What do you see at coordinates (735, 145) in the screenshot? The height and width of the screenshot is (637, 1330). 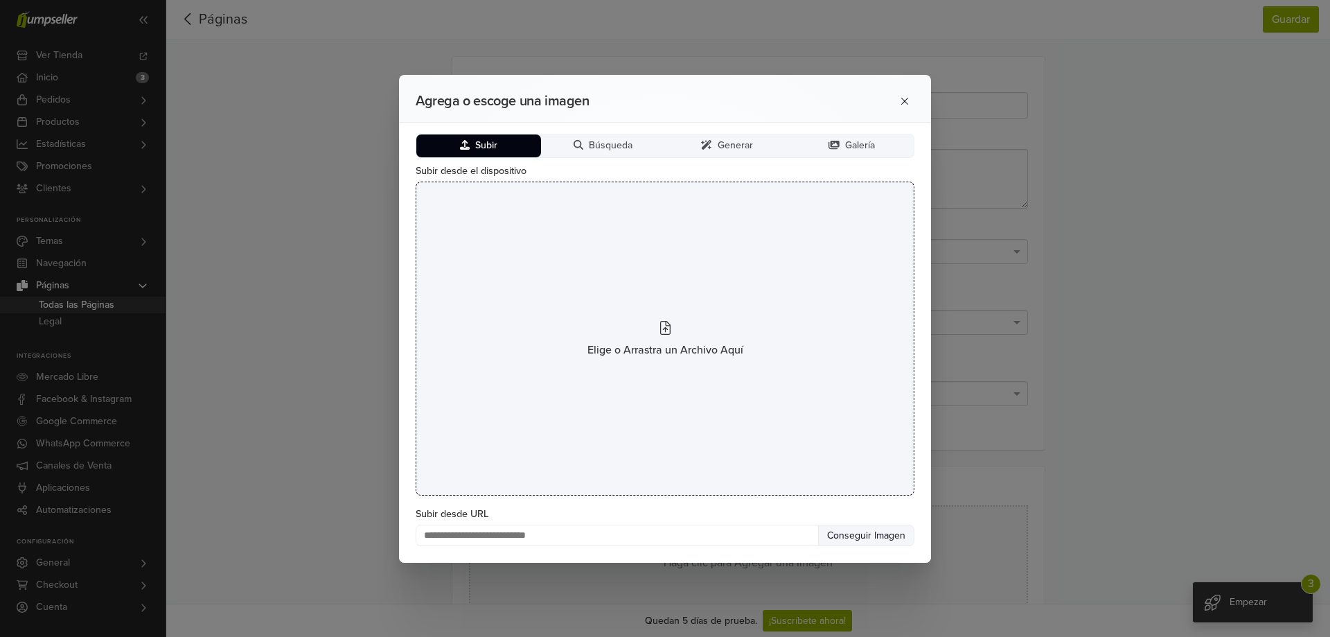 I see `span: Generar` at bounding box center [735, 145].